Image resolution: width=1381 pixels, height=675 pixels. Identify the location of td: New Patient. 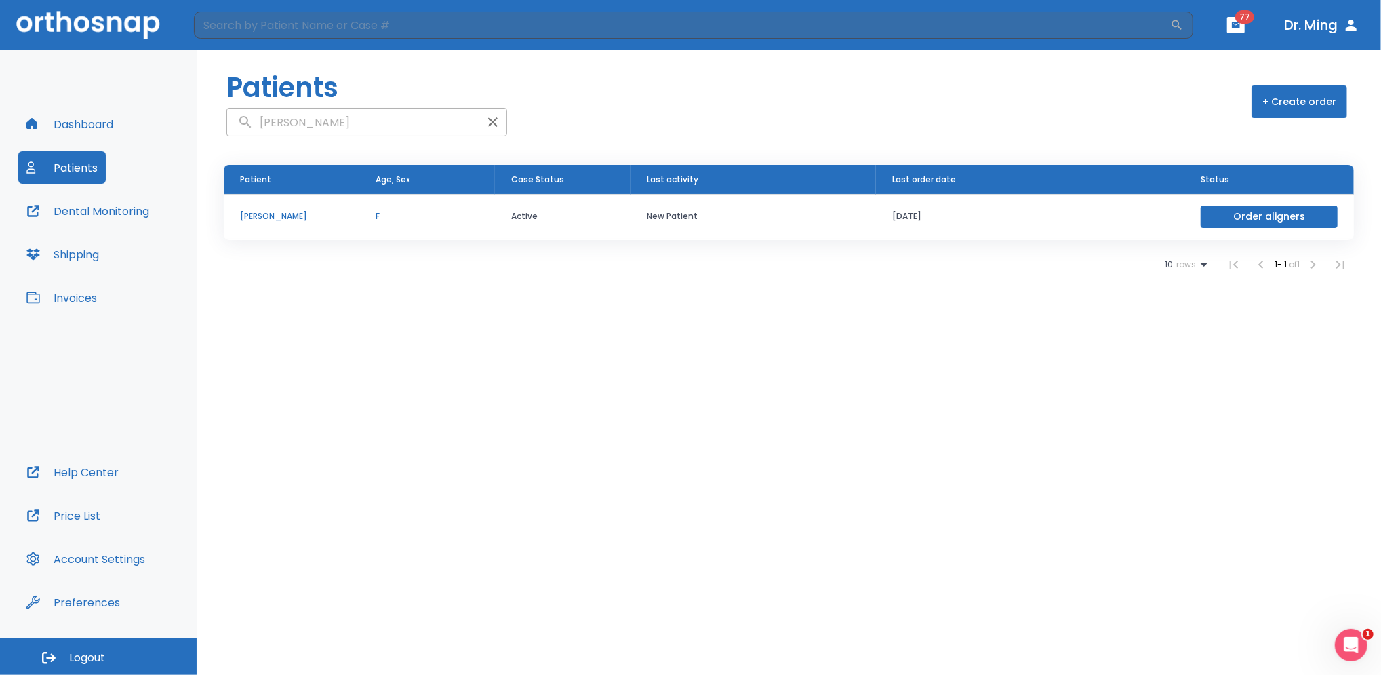
(753, 216).